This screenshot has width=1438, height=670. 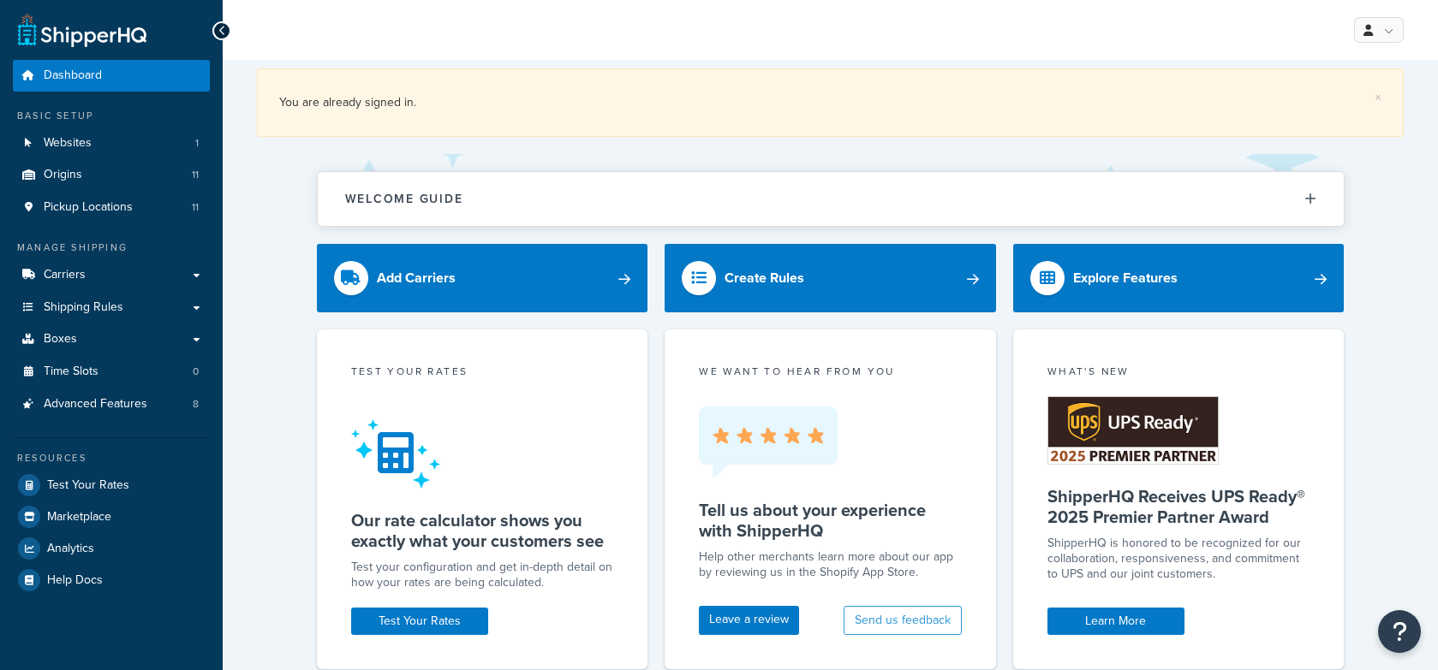 I want to click on span: Shipping Rules, so click(x=83, y=307).